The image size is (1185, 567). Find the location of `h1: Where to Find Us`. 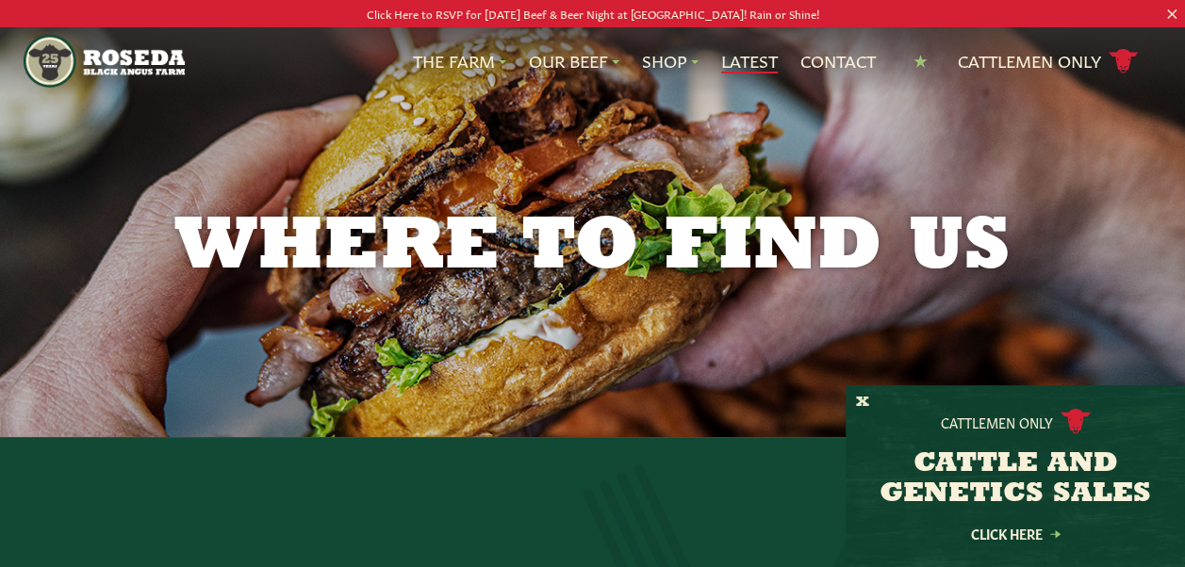

h1: Where to Find Us is located at coordinates (593, 249).